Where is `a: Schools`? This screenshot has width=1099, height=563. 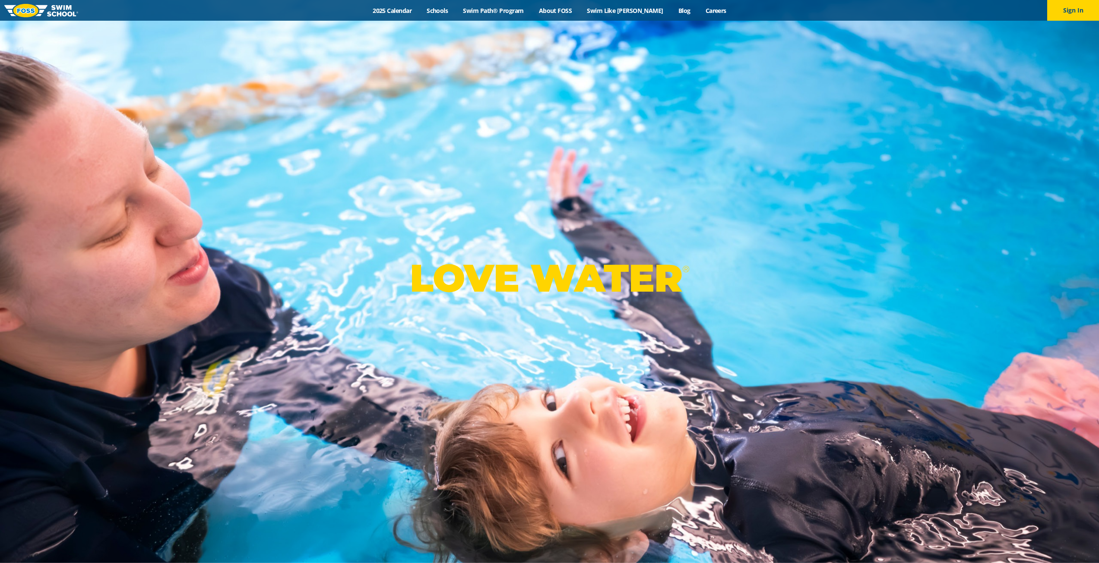
a: Schools is located at coordinates (437, 10).